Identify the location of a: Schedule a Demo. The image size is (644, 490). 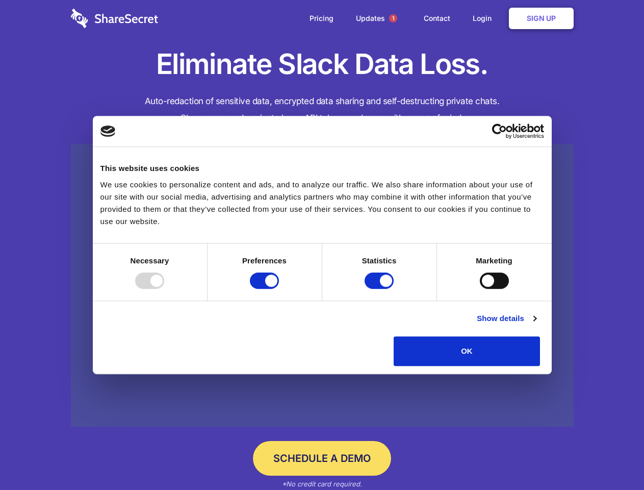
(322, 458).